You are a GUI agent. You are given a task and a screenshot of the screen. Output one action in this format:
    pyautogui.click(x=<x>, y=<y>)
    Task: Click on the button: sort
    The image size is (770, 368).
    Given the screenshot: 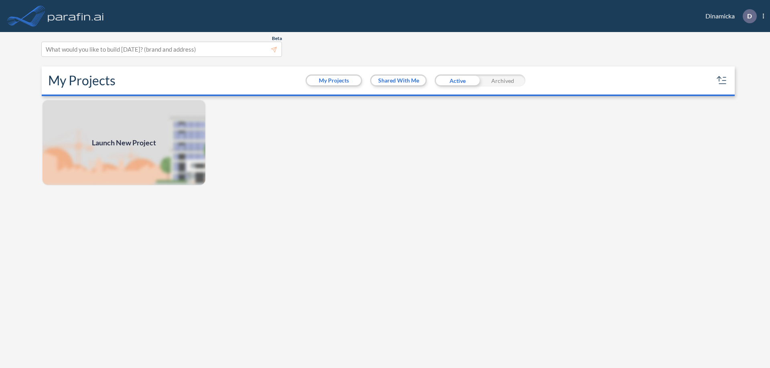 What is the action you would take?
    pyautogui.click(x=722, y=81)
    